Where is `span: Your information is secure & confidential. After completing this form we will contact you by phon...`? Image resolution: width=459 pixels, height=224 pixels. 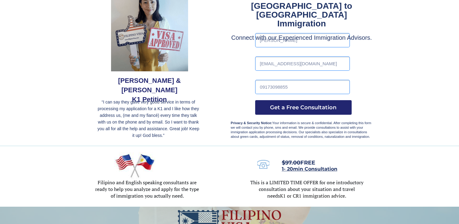
span: Your information is secure & confidential. After completing this form we will contact you by phon... is located at coordinates (301, 130).